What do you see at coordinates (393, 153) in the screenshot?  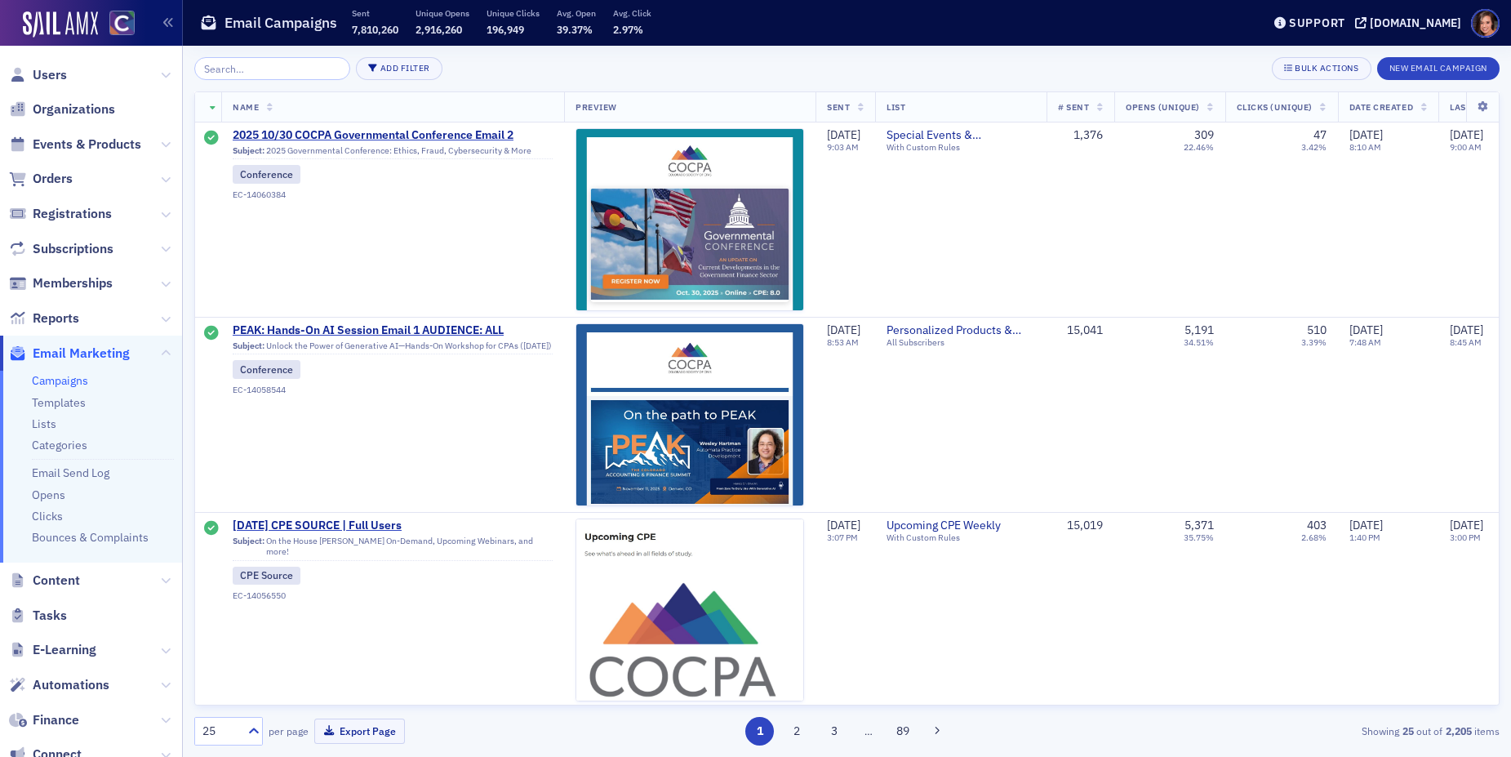 I see `div: 2025 Governmental Conference: Ethics, Fraud, Cybersecurity & More` at bounding box center [393, 153].